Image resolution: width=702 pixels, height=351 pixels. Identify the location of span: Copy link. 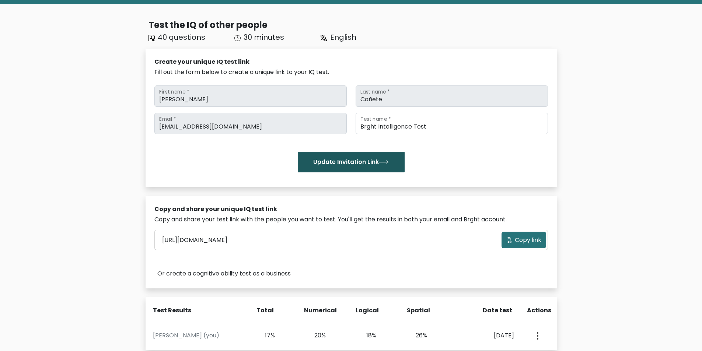
(528, 240).